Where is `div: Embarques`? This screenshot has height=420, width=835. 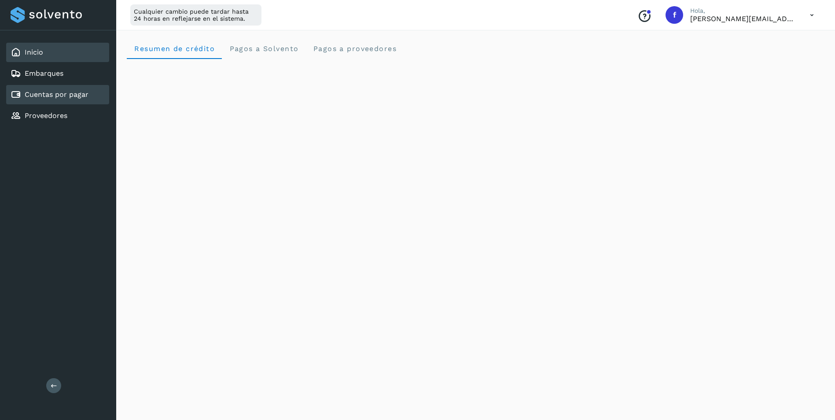 div: Embarques is located at coordinates (58, 73).